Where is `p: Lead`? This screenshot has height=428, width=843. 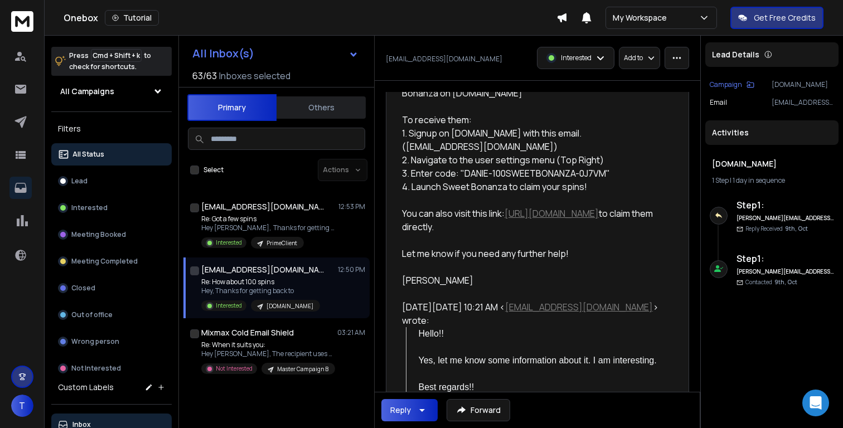
p: Lead is located at coordinates (79, 181).